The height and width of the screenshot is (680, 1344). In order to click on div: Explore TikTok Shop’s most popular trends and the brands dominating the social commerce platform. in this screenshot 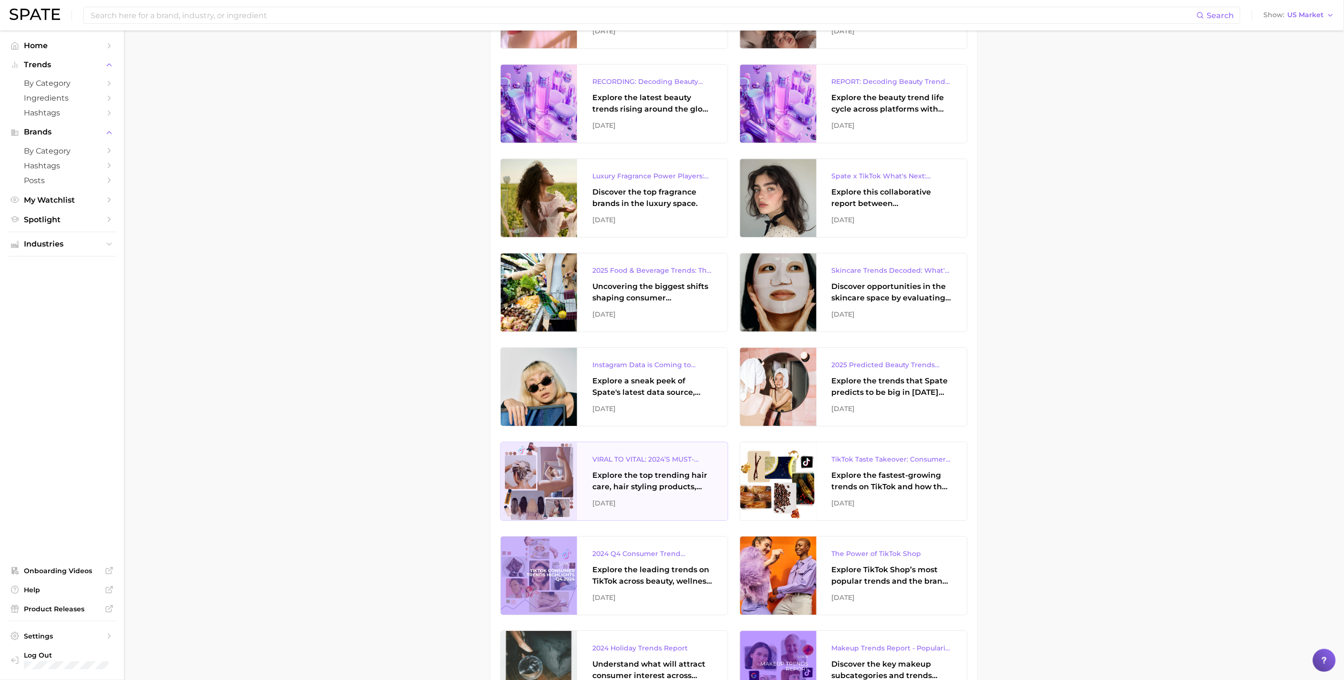, I will do `click(892, 576)`.